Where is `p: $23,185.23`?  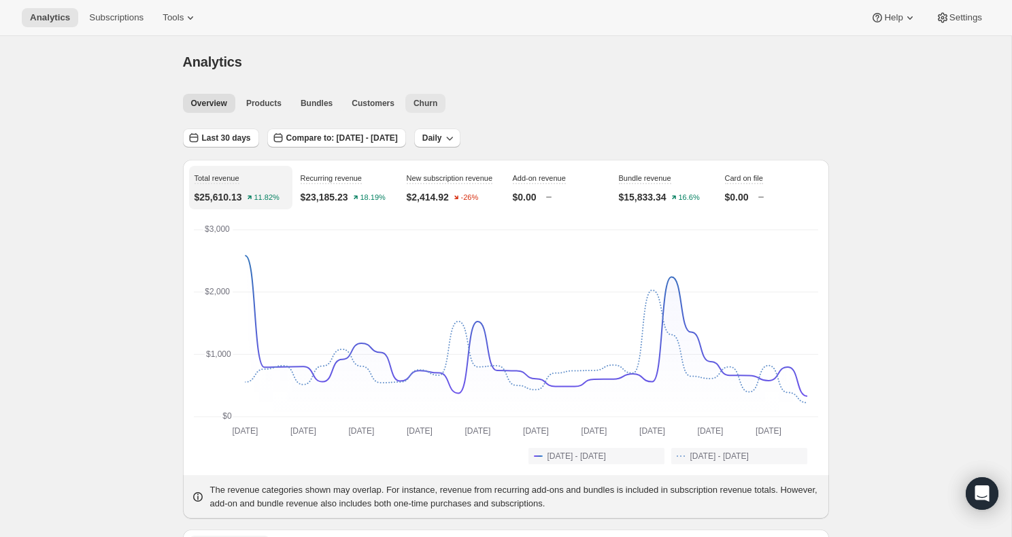 p: $23,185.23 is located at coordinates (324, 197).